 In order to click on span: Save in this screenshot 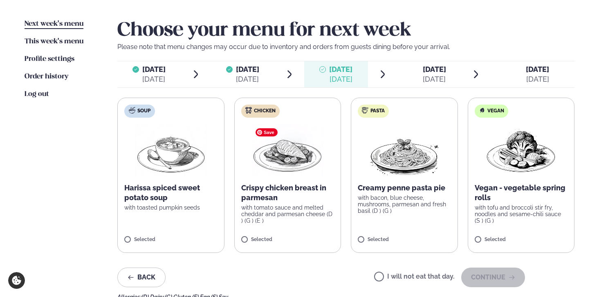, I will do `click(267, 132)`.